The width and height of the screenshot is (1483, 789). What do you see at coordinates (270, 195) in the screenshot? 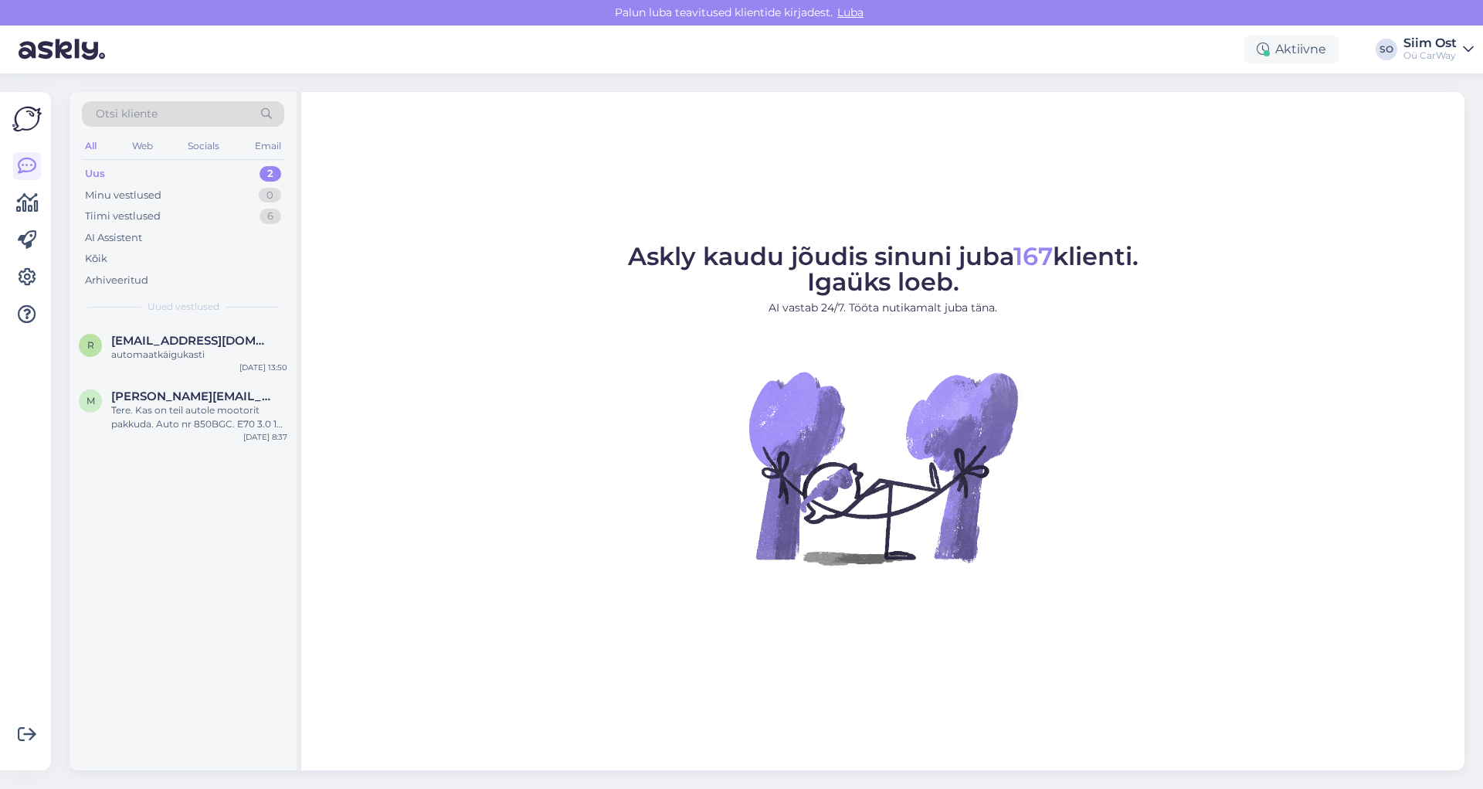
I see `div: 0` at bounding box center [270, 195].